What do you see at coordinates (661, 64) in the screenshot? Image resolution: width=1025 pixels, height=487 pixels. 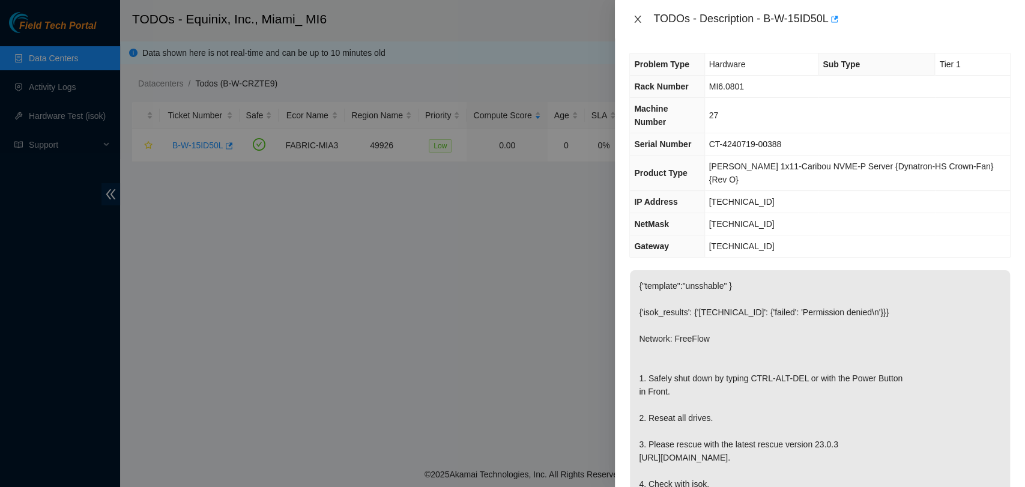 I see `span: Problem Type` at bounding box center [661, 64].